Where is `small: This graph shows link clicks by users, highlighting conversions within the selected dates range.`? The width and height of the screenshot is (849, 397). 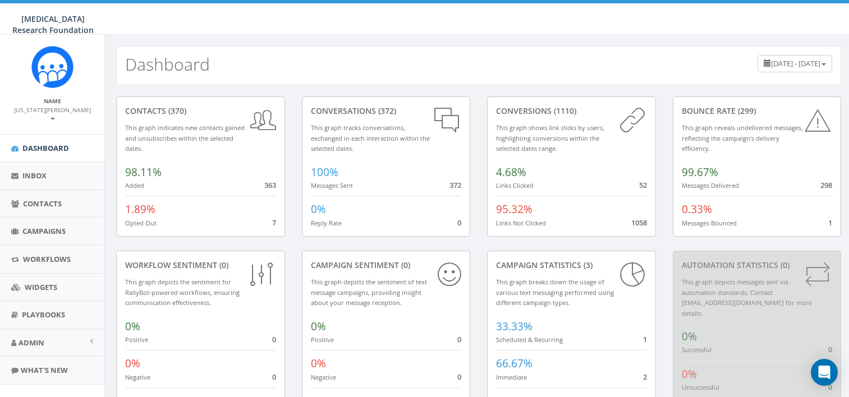
small: This graph shows link clicks by users, highlighting conversions within the selected dates range. is located at coordinates (550, 138).